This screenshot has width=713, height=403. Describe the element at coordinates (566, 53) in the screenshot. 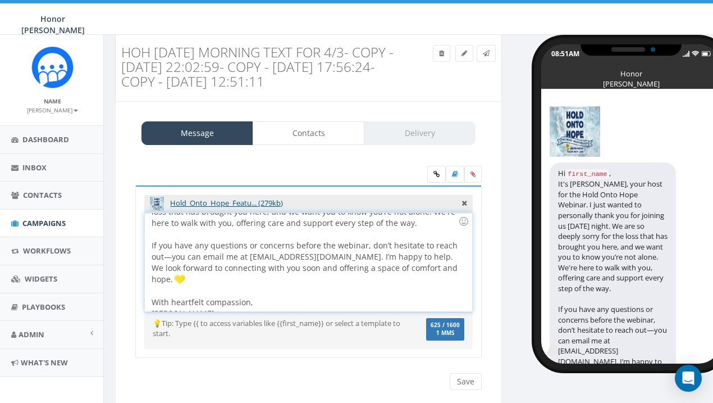

I see `div: 08:51AM` at that location.